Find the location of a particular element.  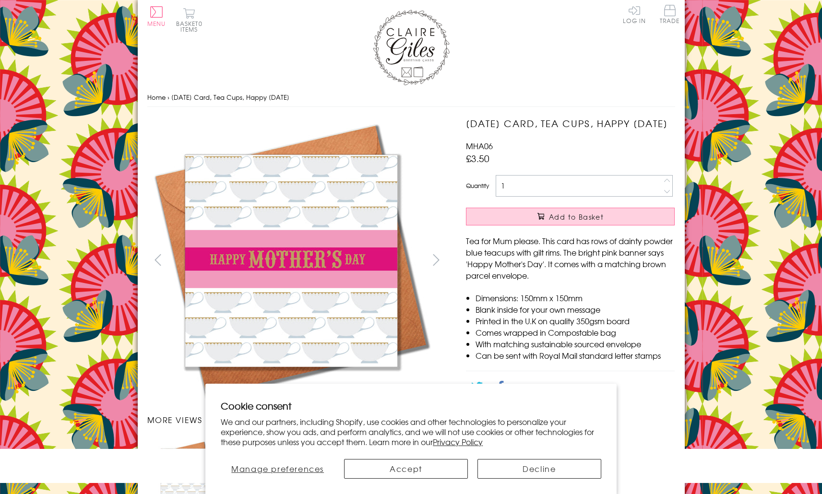

button: Basket0 items is located at coordinates (189, 20).